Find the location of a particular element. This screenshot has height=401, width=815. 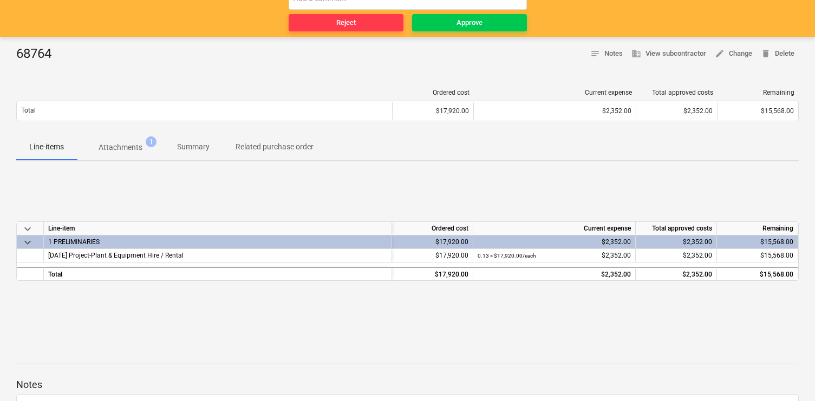

span: Delete is located at coordinates (778, 54).